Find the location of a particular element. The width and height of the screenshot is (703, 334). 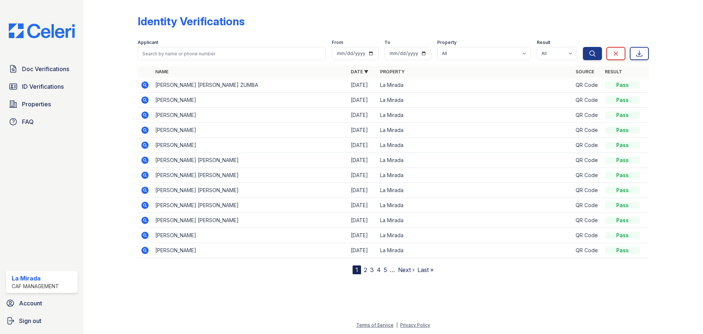

span: Account is located at coordinates (30, 303).